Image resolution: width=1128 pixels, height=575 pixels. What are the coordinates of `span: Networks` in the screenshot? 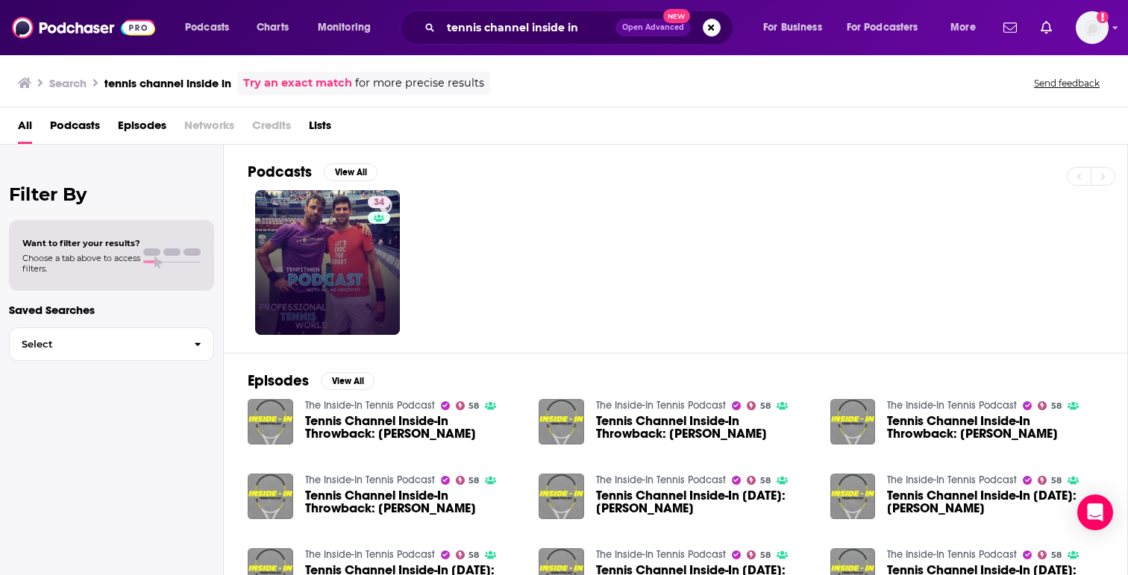 It's located at (209, 128).